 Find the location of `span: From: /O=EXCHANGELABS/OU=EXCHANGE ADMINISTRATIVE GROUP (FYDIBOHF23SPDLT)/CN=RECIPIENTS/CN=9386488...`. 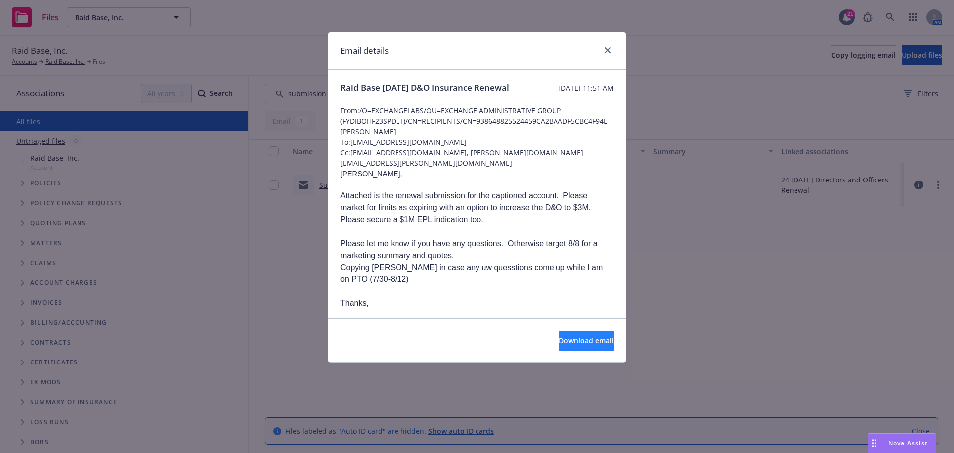

span: From: /O=EXCHANGELABS/OU=EXCHANGE ADMINISTRATIVE GROUP (FYDIBOHF23SPDLT)/CN=RECIPIENTS/CN=9386488... is located at coordinates (477, 121).